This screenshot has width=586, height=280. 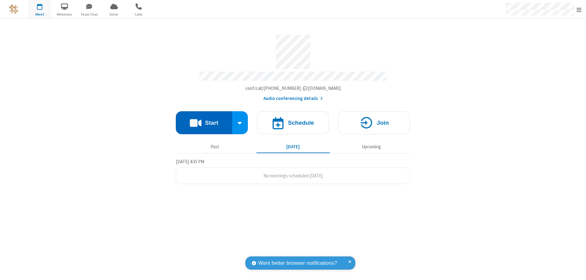 What do you see at coordinates (301, 122) in the screenshot?
I see `h4: Schedule` at bounding box center [301, 122].